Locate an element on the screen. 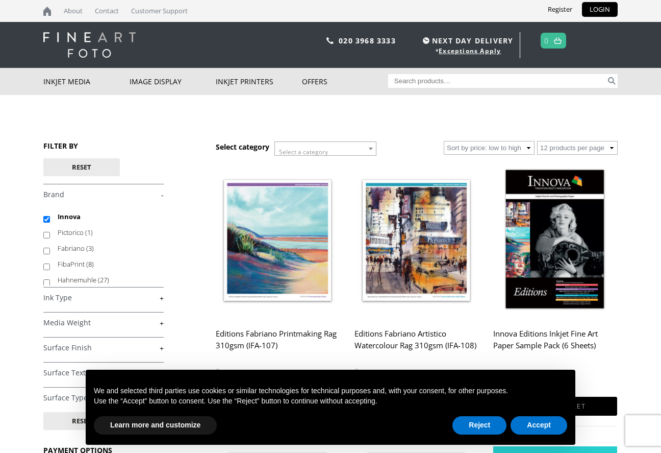 The height and width of the screenshot is (453, 661). label: FibaPrint is located at coordinates (106, 264).